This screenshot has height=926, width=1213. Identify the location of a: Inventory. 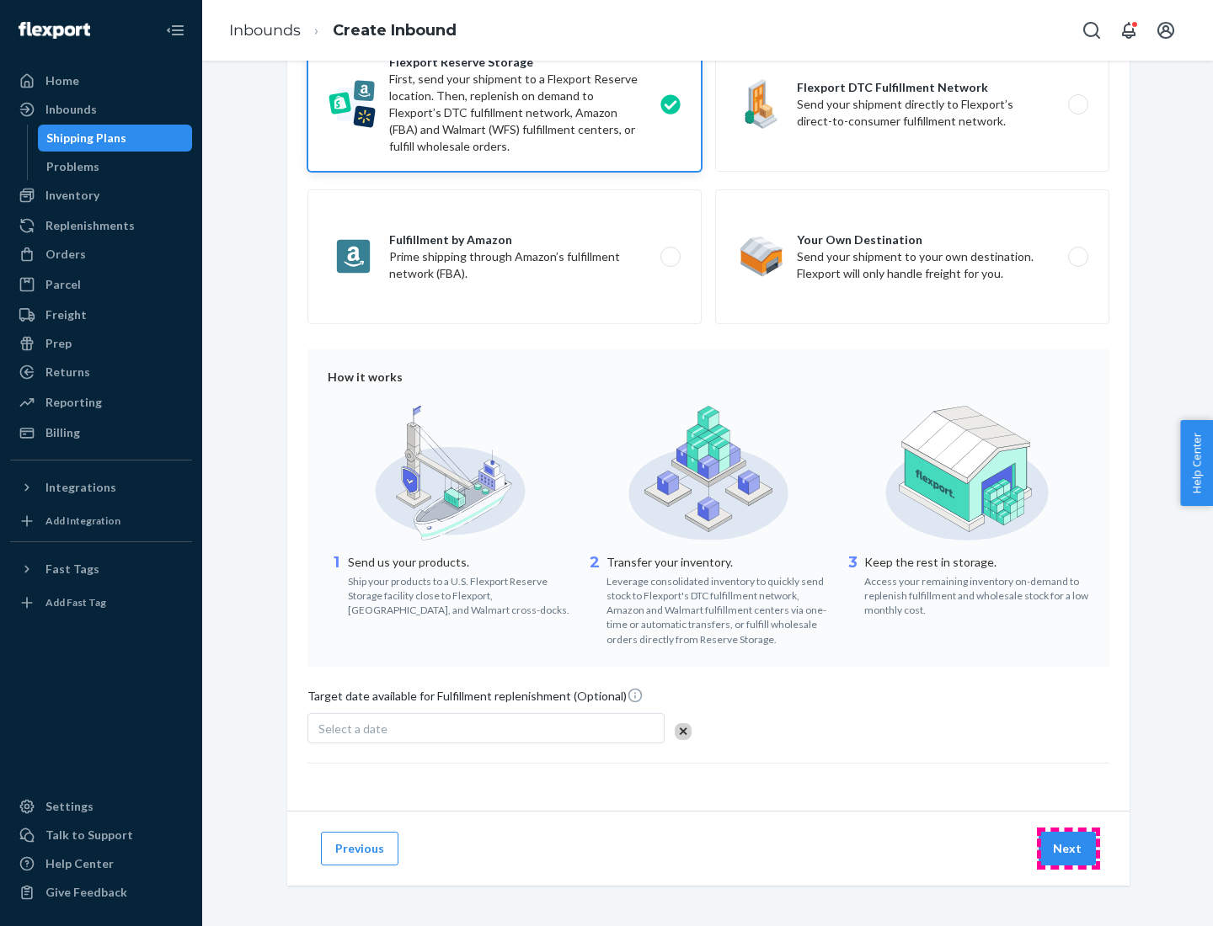
(101, 195).